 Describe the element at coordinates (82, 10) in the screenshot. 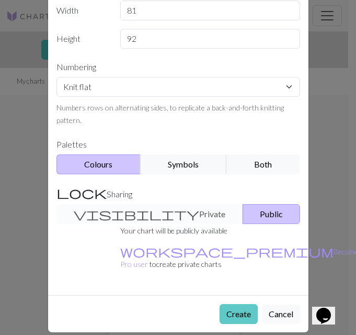

I see `label: Width` at that location.